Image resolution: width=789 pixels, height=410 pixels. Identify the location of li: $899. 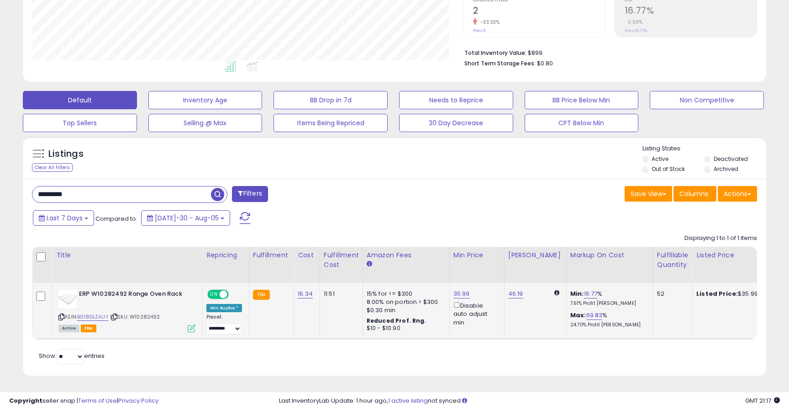
(607, 52).